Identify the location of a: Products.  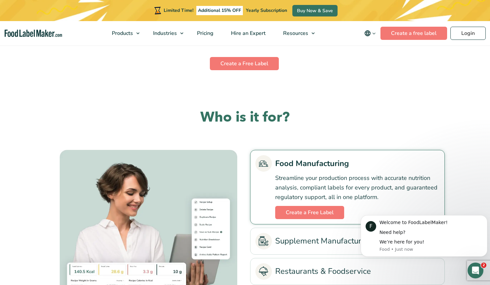
(123, 33).